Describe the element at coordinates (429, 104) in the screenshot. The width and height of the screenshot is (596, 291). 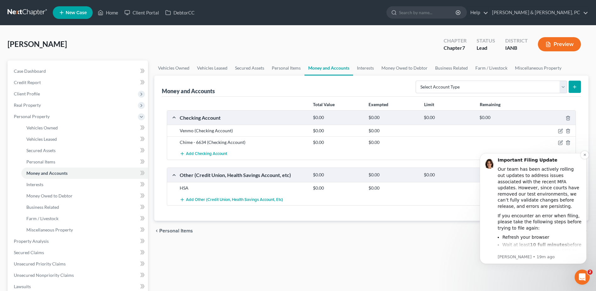
I see `strong: Limit` at that location.